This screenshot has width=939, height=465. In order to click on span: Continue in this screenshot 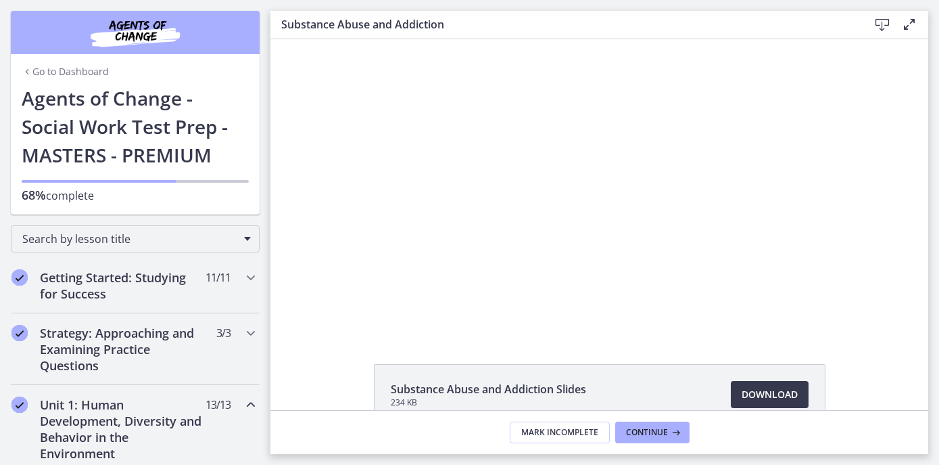, I will do `click(647, 432)`.